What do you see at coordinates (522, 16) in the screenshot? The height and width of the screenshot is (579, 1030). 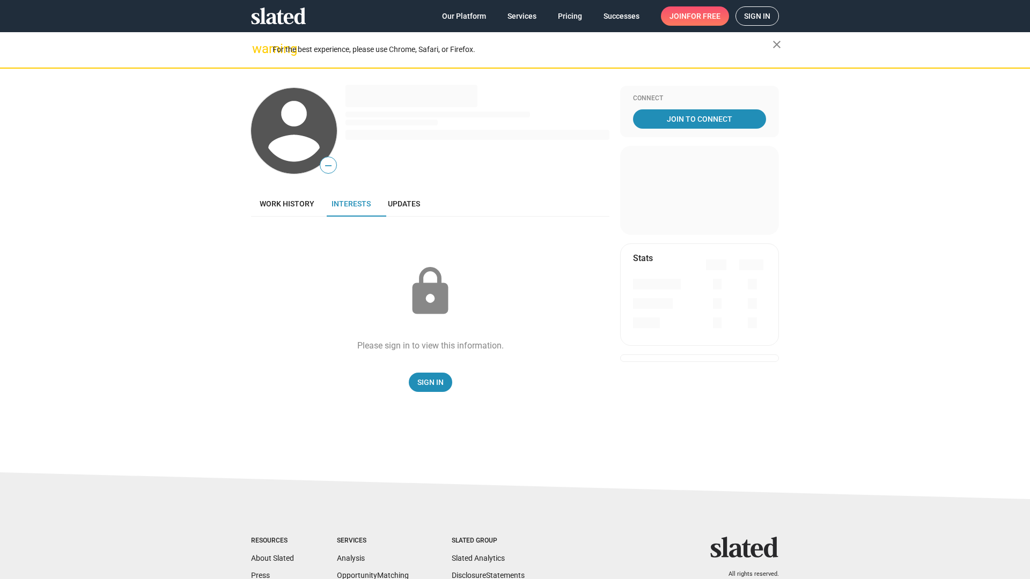 I see `span: Services` at bounding box center [522, 16].